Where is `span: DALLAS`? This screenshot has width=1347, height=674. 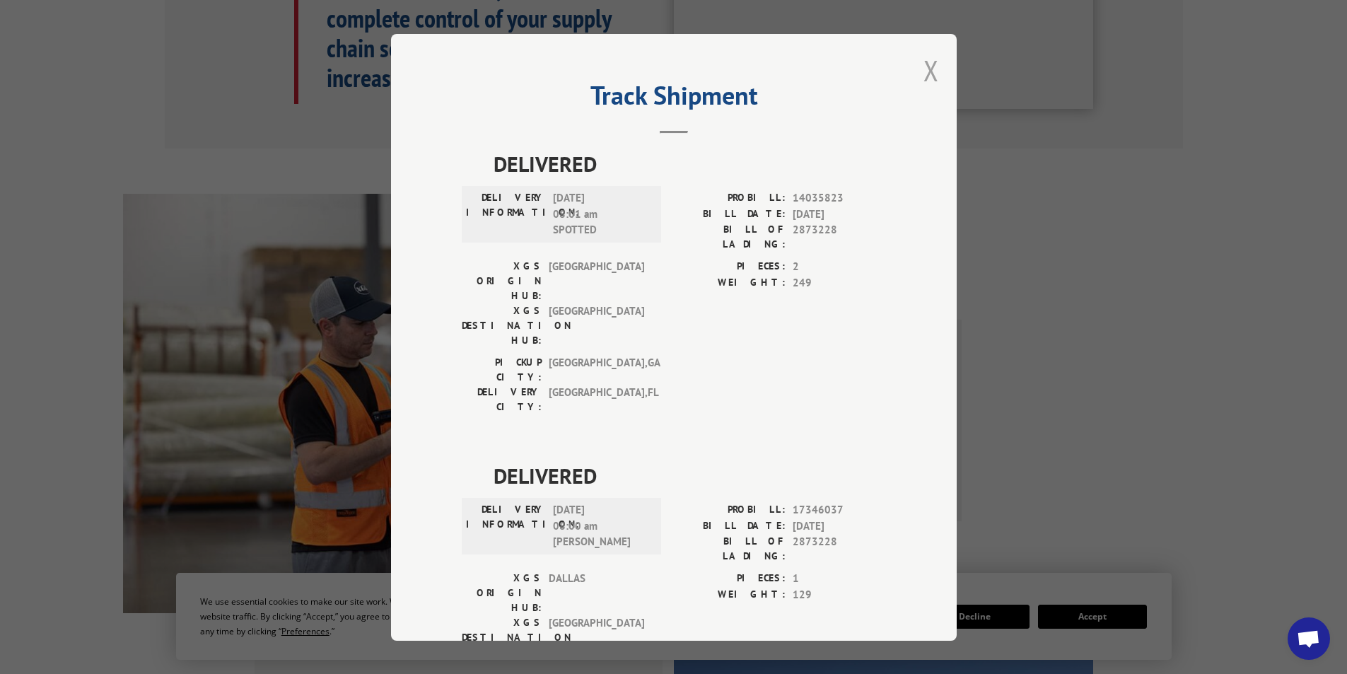
span: DALLAS is located at coordinates (596, 593).